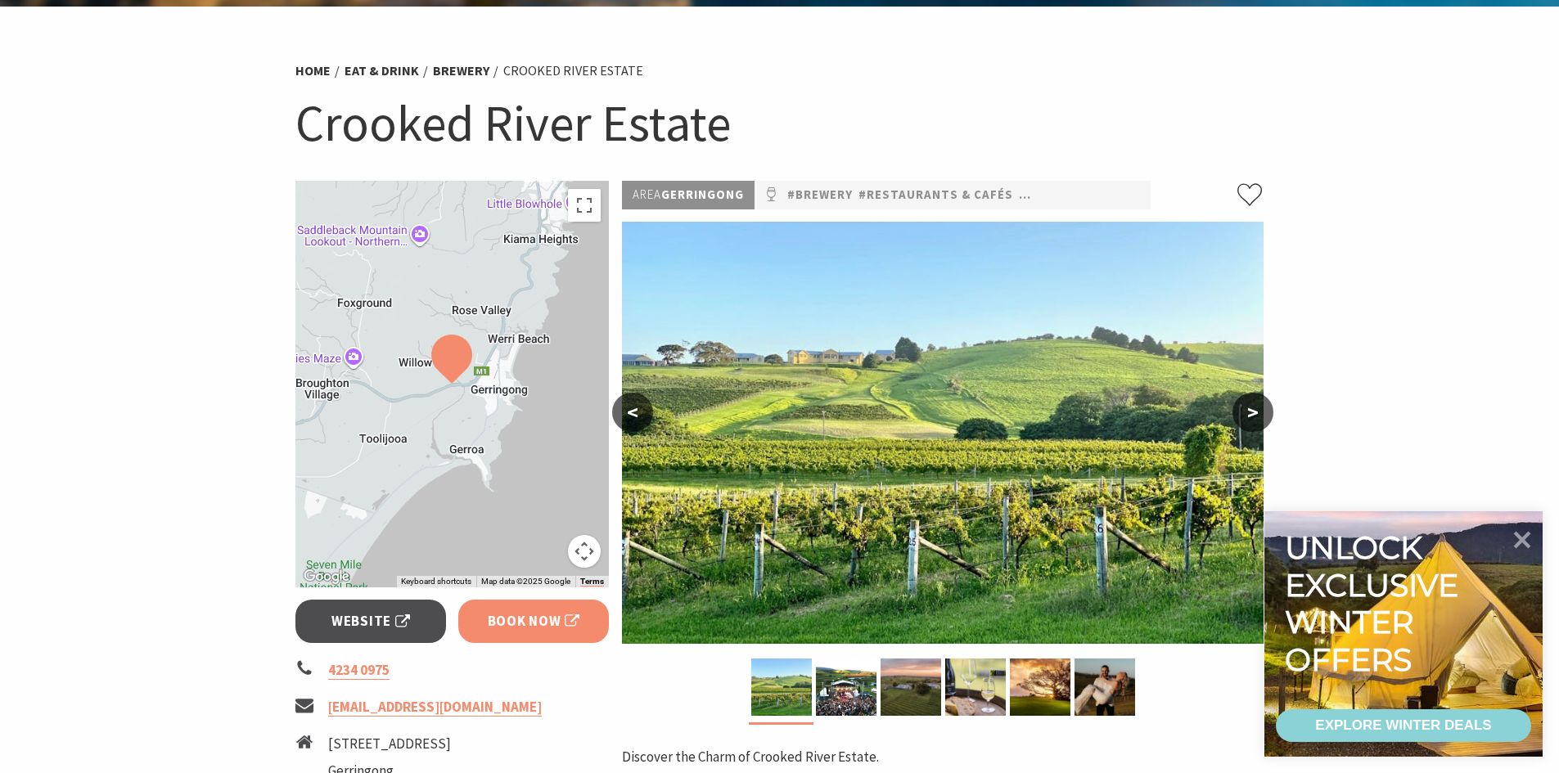 The width and height of the screenshot is (1559, 773). Describe the element at coordinates (820, 195) in the screenshot. I see `a: #brewery` at that location.